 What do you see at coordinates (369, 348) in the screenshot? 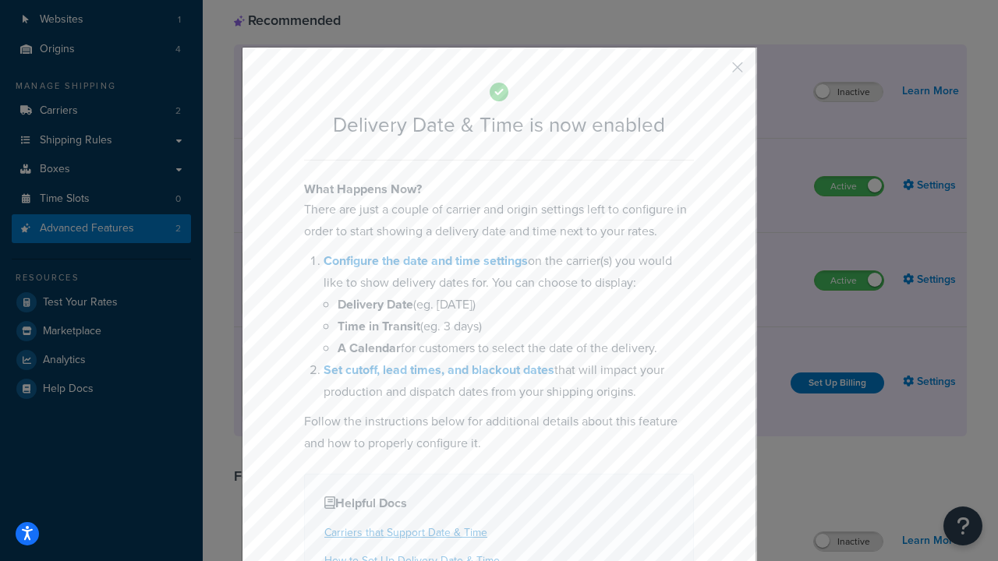
I see `b: A Calendar` at bounding box center [369, 348].